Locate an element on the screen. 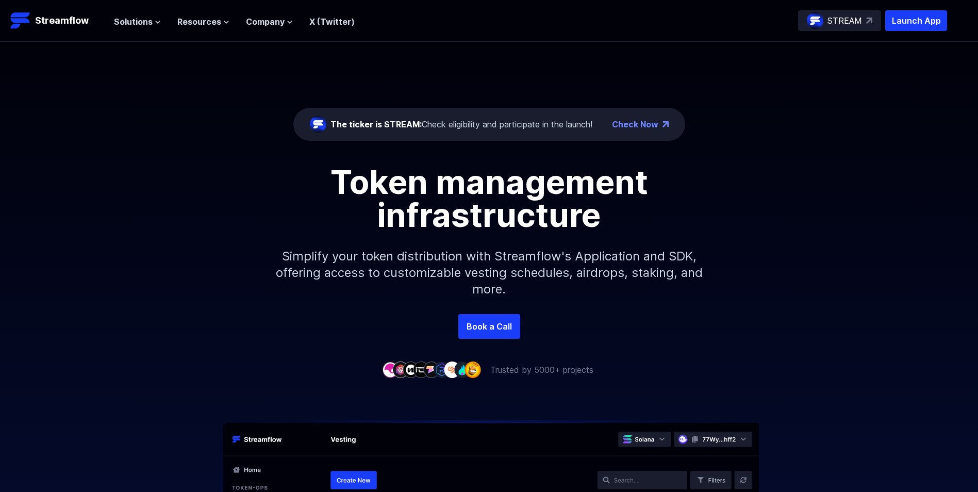 The width and height of the screenshot is (978, 492). p: Simplify your token distribution with Streamflow's Application and SDK, offering access to custom... is located at coordinates (489, 273).